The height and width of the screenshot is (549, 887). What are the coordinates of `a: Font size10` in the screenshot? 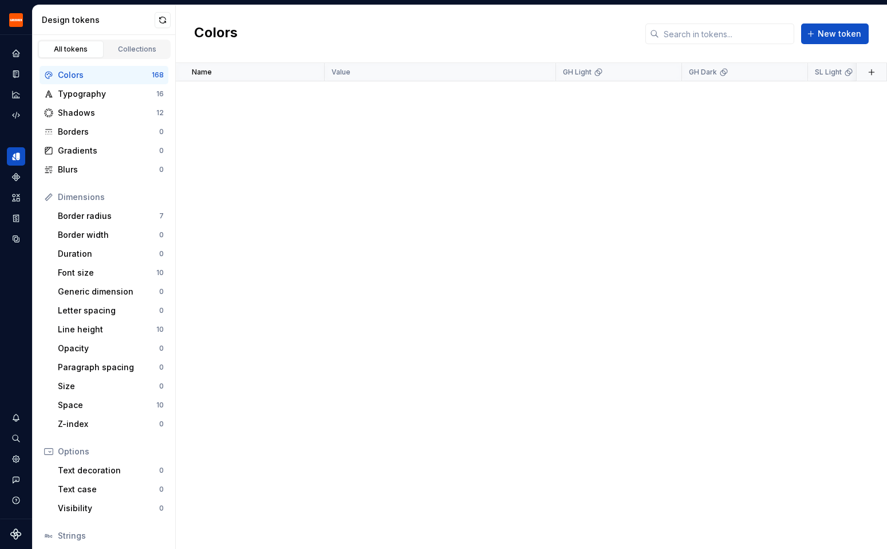 It's located at (111, 273).